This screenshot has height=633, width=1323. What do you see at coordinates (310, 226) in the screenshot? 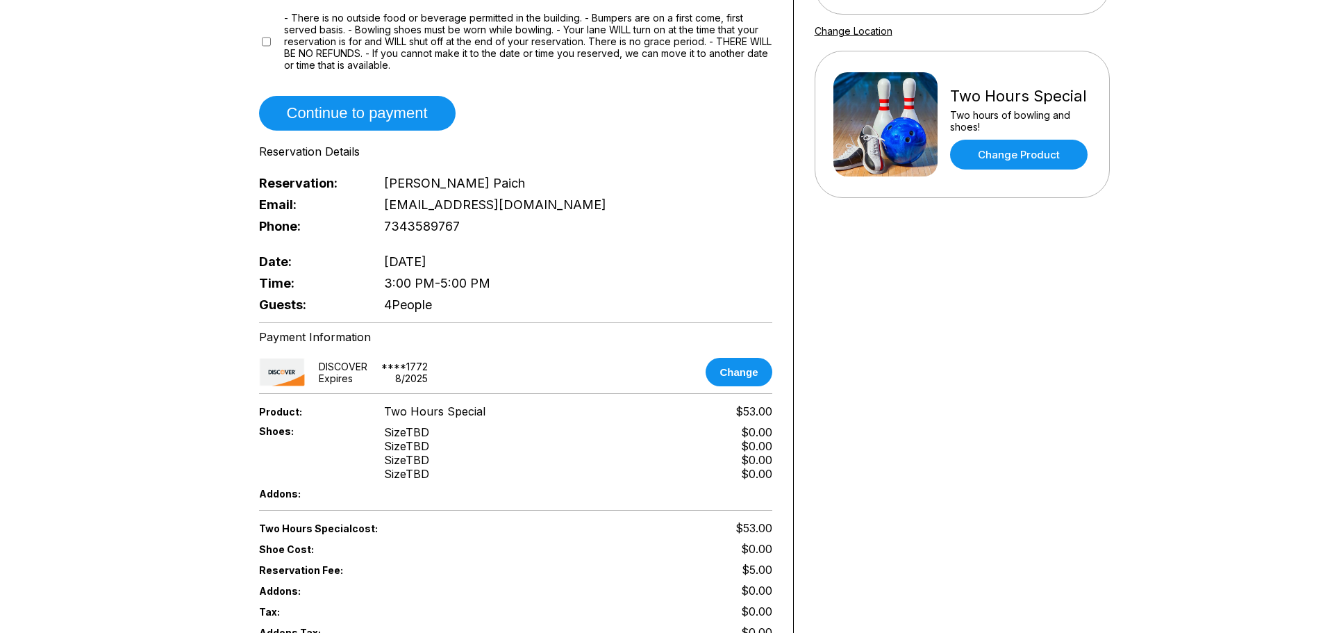
I see `span: Phone:` at bounding box center [310, 226].